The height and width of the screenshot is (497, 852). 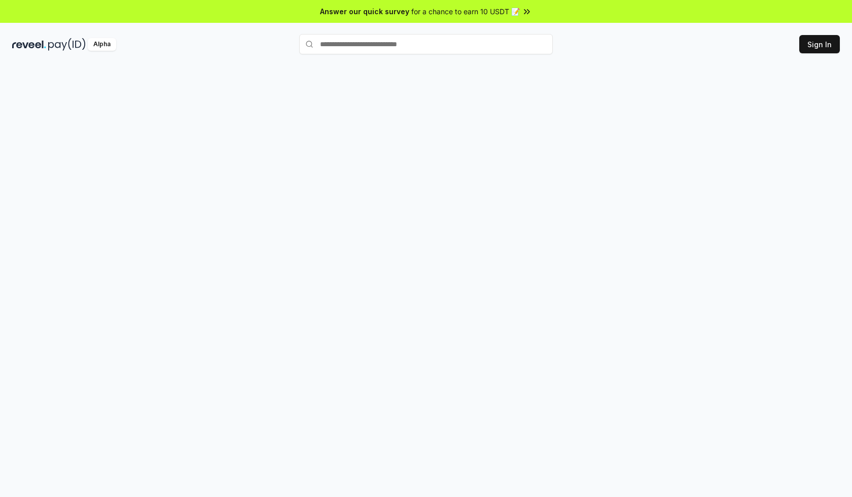 What do you see at coordinates (29, 44) in the screenshot?
I see `img: reveel_dark` at bounding box center [29, 44].